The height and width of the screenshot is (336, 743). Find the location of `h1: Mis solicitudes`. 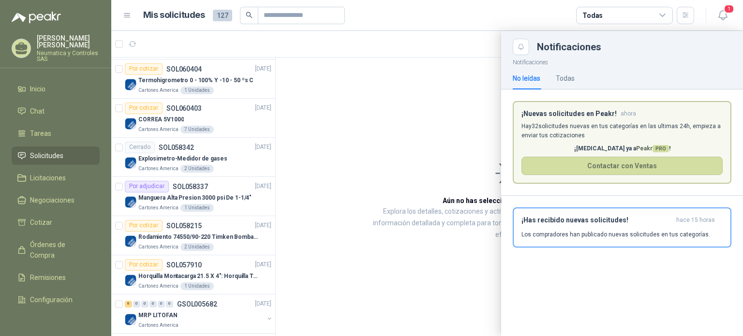

h1: Mis solicitudes is located at coordinates (174, 15).